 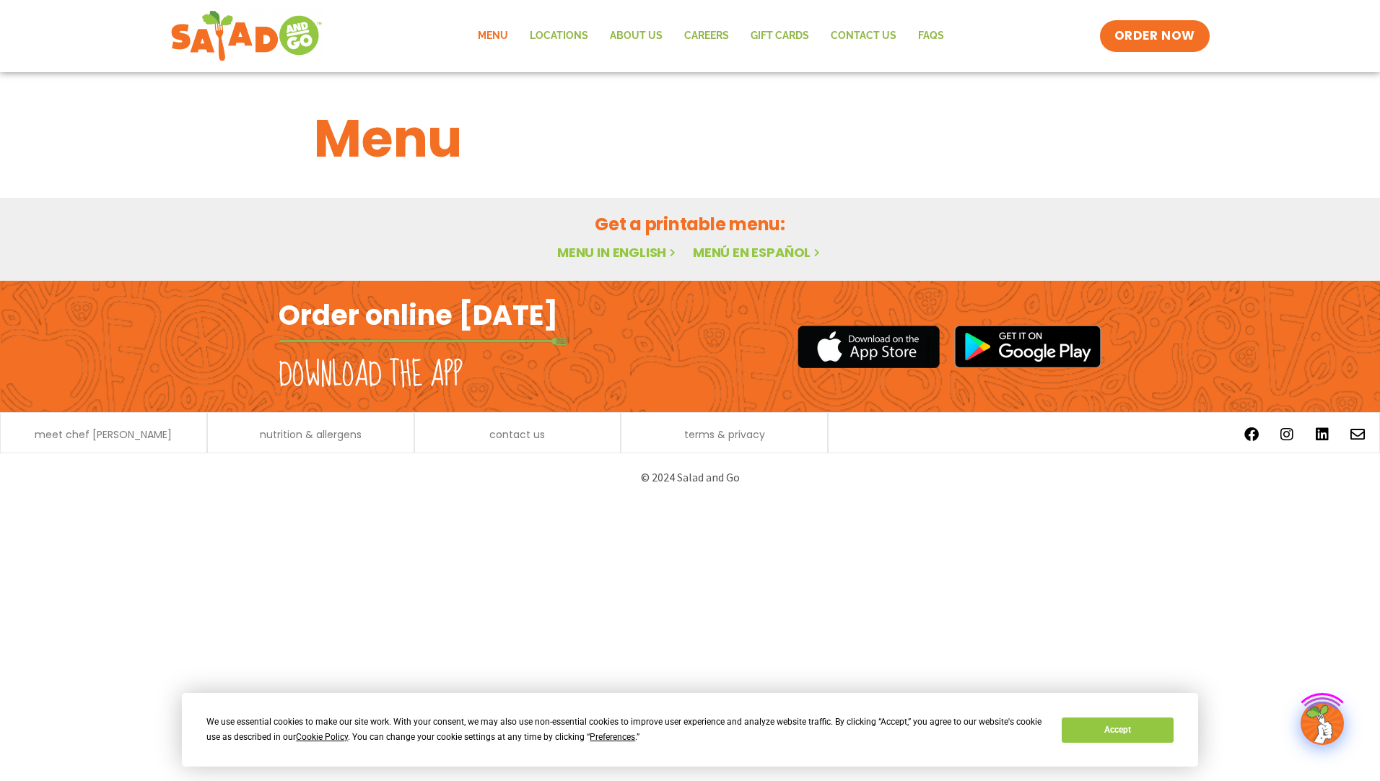 What do you see at coordinates (706, 36) in the screenshot?
I see `a: Careers` at bounding box center [706, 36].